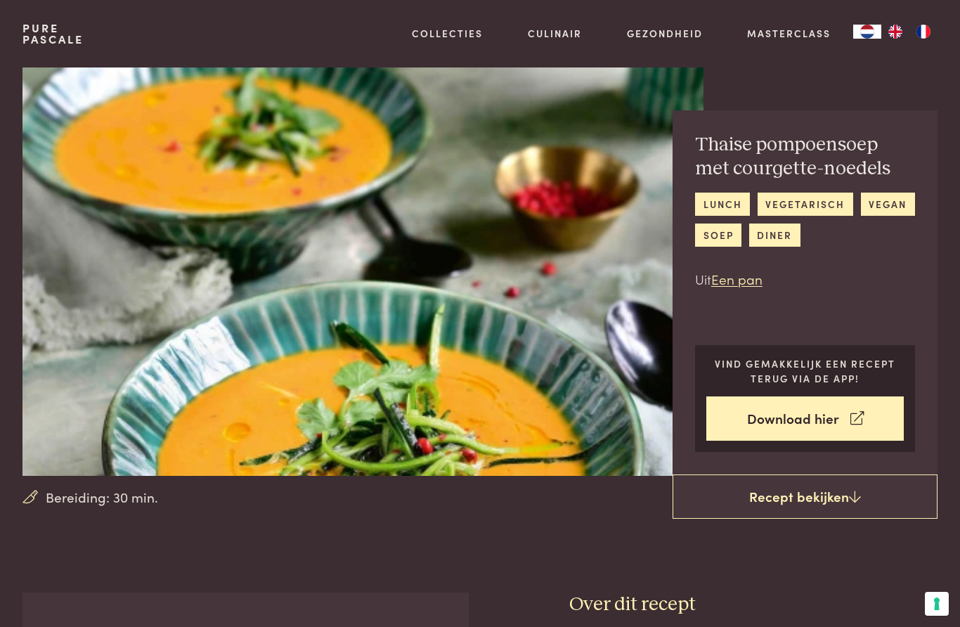 The width and height of the screenshot is (960, 627). Describe the element at coordinates (867, 32) in the screenshot. I see `div: Language` at that location.